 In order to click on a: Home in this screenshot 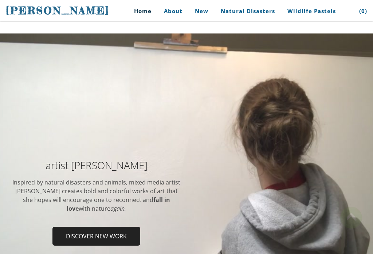, I will do `click(140, 11)`.